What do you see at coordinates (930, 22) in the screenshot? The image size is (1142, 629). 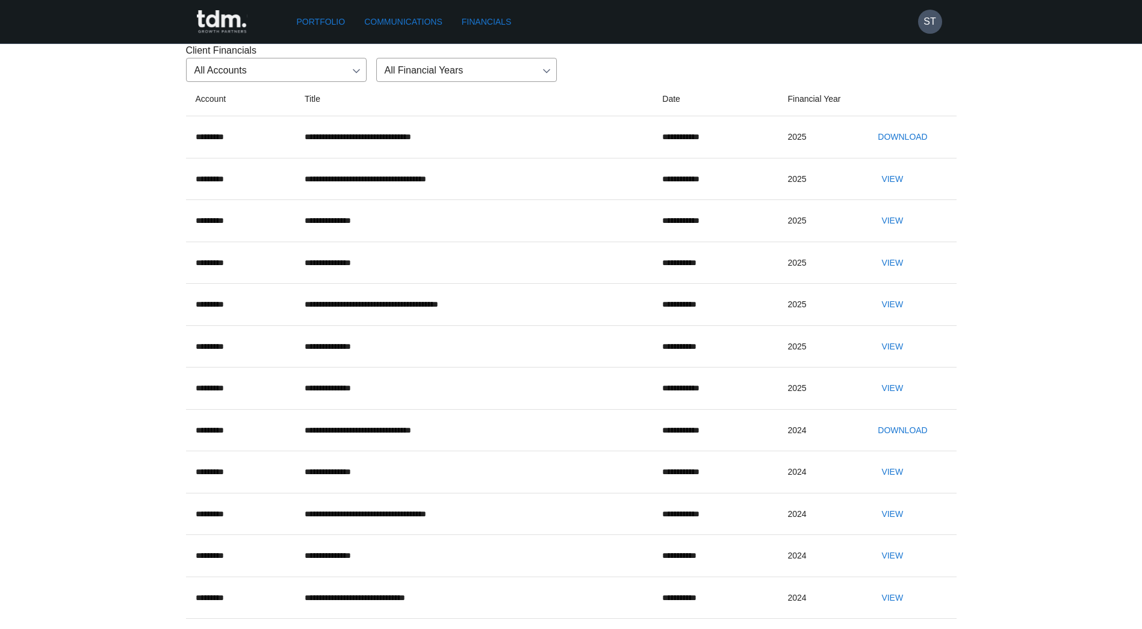 I see `h6: ST` at bounding box center [930, 22].